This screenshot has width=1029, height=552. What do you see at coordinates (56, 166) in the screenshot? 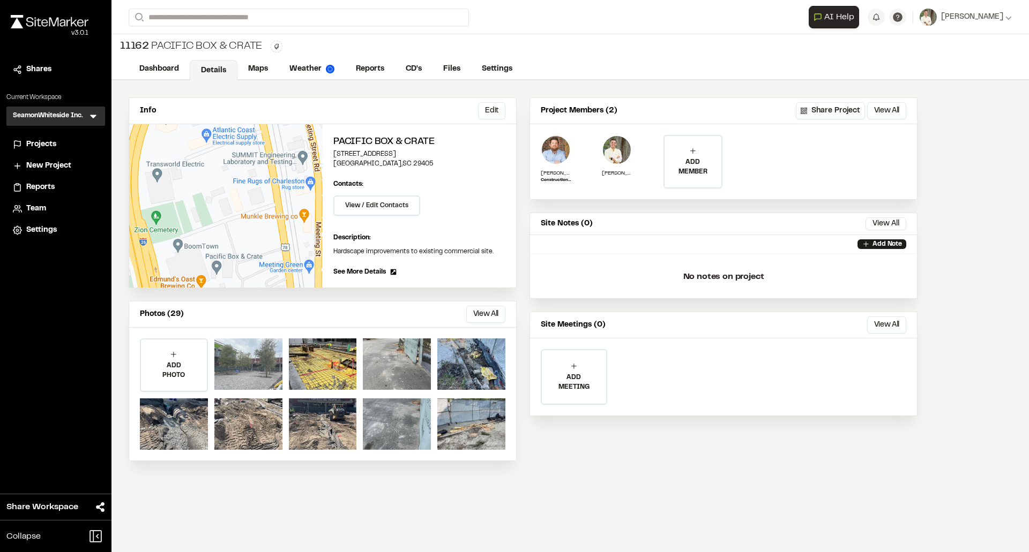
I see `a: New Project` at bounding box center [56, 166].